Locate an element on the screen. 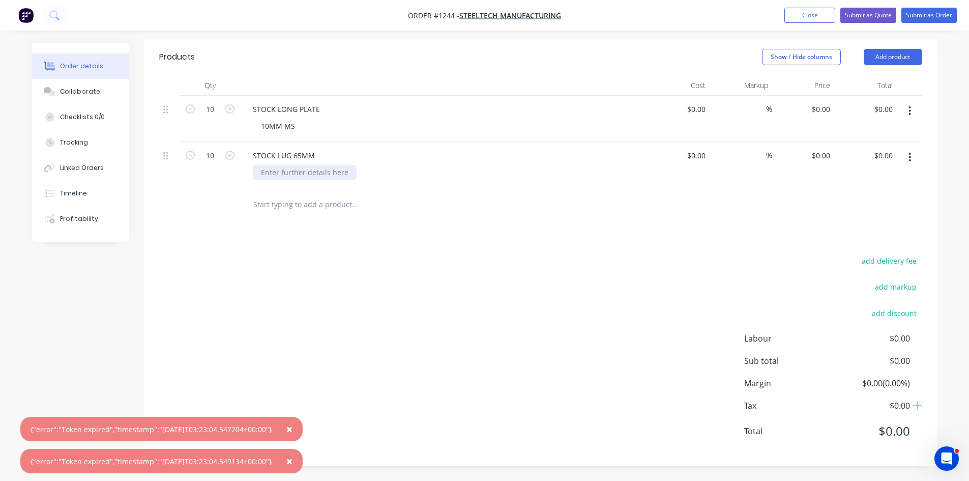  span: STEELTECH MANUFACTURING is located at coordinates (510, 15).